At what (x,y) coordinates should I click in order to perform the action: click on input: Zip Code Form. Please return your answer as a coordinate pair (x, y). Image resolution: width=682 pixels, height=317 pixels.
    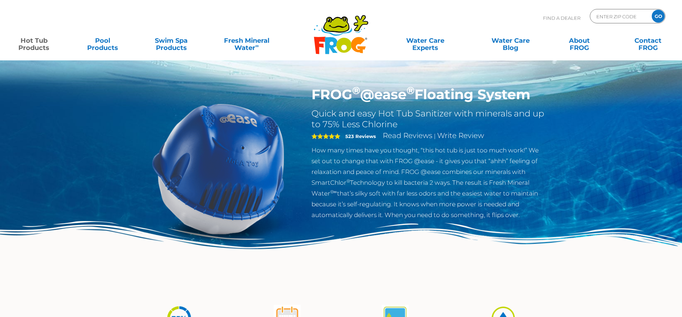
    Looking at the image, I should click on (619, 16).